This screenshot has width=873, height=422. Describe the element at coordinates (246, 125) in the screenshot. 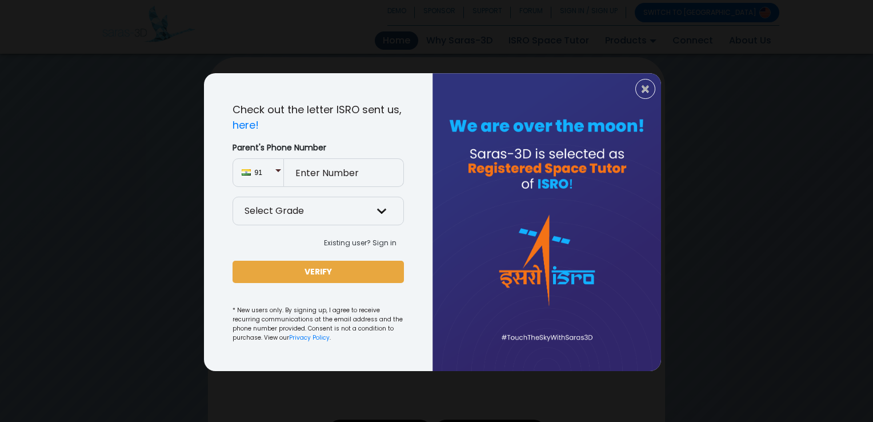

I see `a: here!` at that location.